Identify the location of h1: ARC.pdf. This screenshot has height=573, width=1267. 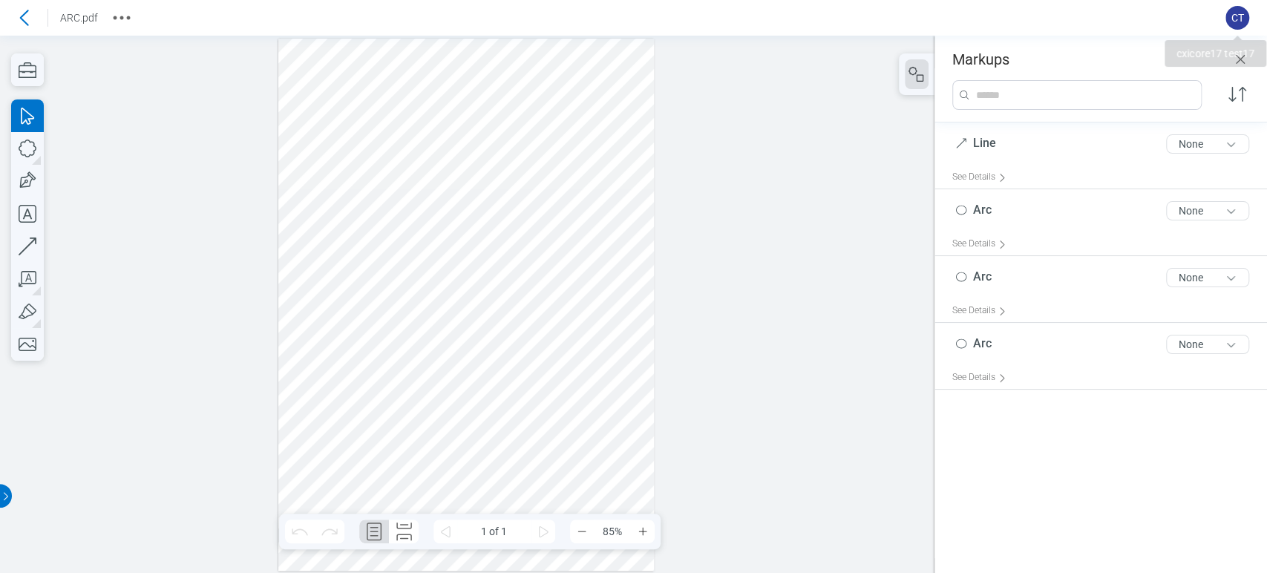
(79, 18).